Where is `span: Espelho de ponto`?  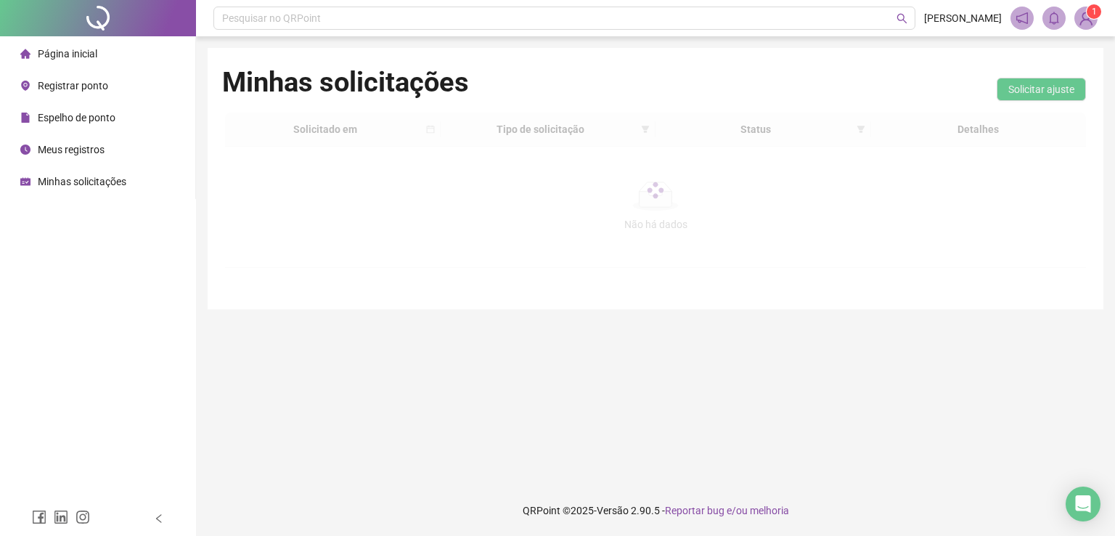
span: Espelho de ponto is located at coordinates (76, 118).